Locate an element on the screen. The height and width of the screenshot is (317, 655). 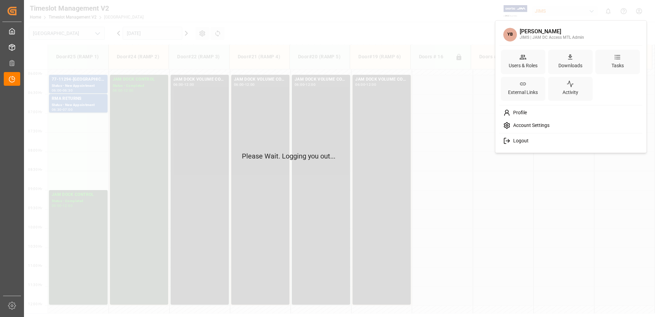
p: Please Wait. Logging you out... is located at coordinates (327, 156).